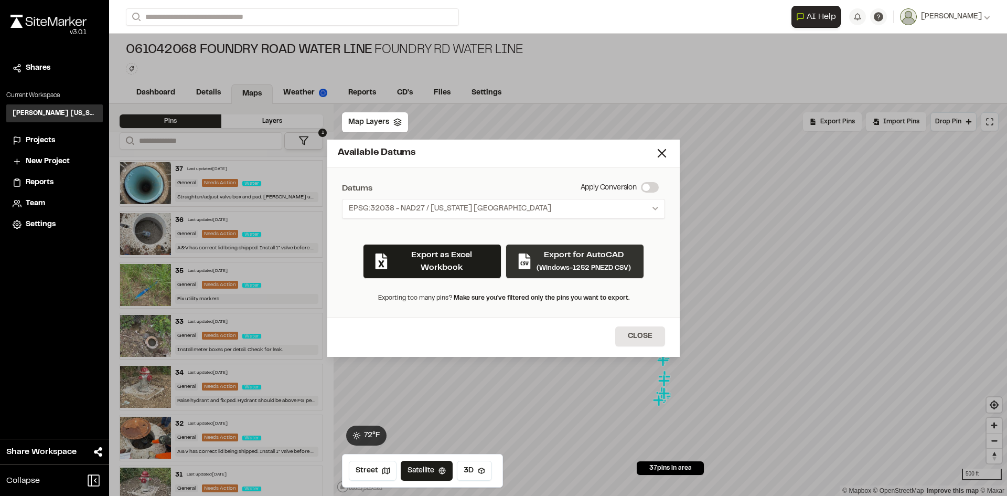  What do you see at coordinates (369, 122) in the screenshot?
I see `span: Map Layers` at bounding box center [369, 122].